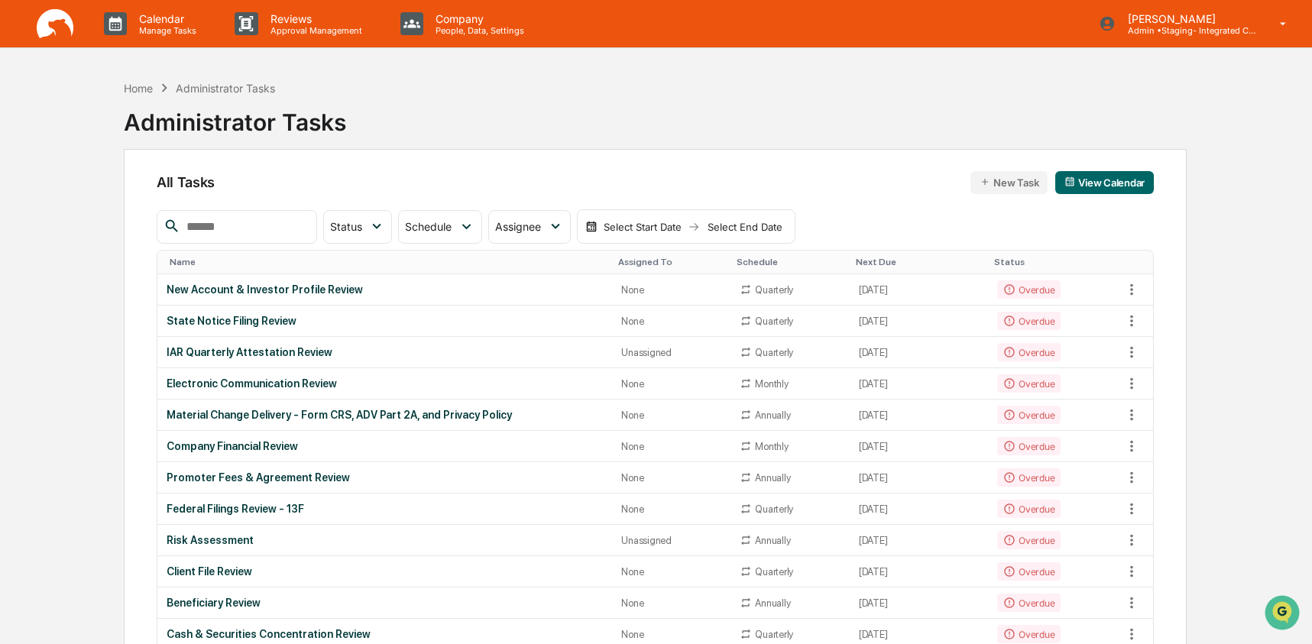  Describe the element at coordinates (56, 229) in the screenshot. I see `a: 🔎Data Lookup` at that location.